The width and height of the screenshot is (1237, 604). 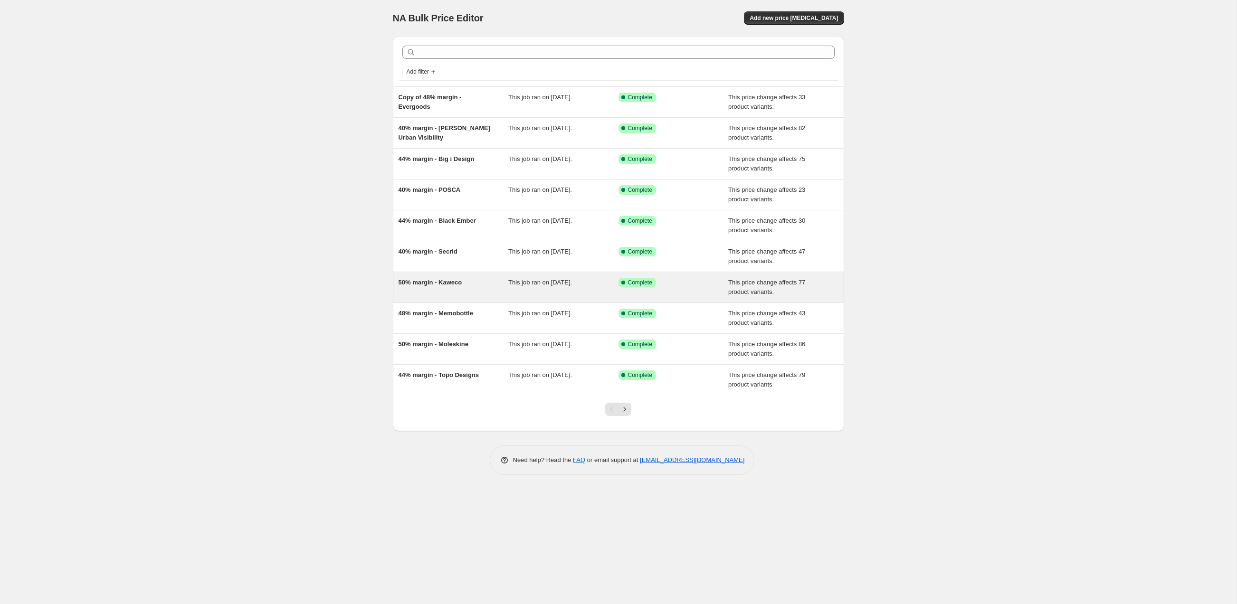 What do you see at coordinates (767, 225) in the screenshot?
I see `span: This price change affects 30 product variants.` at bounding box center [767, 225].